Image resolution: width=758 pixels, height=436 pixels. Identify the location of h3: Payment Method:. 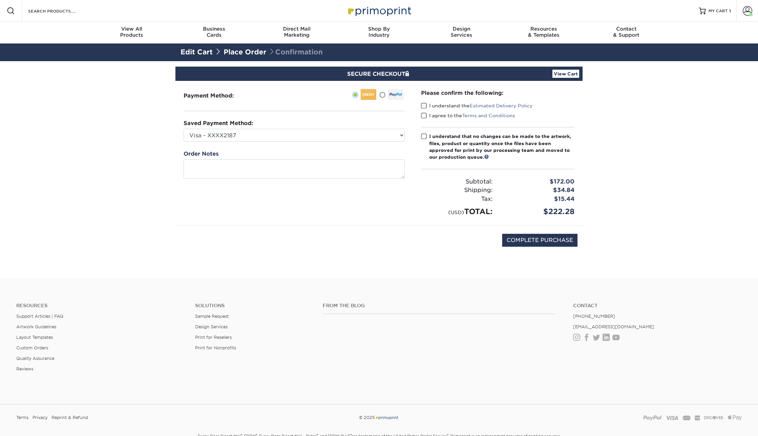
(217, 95).